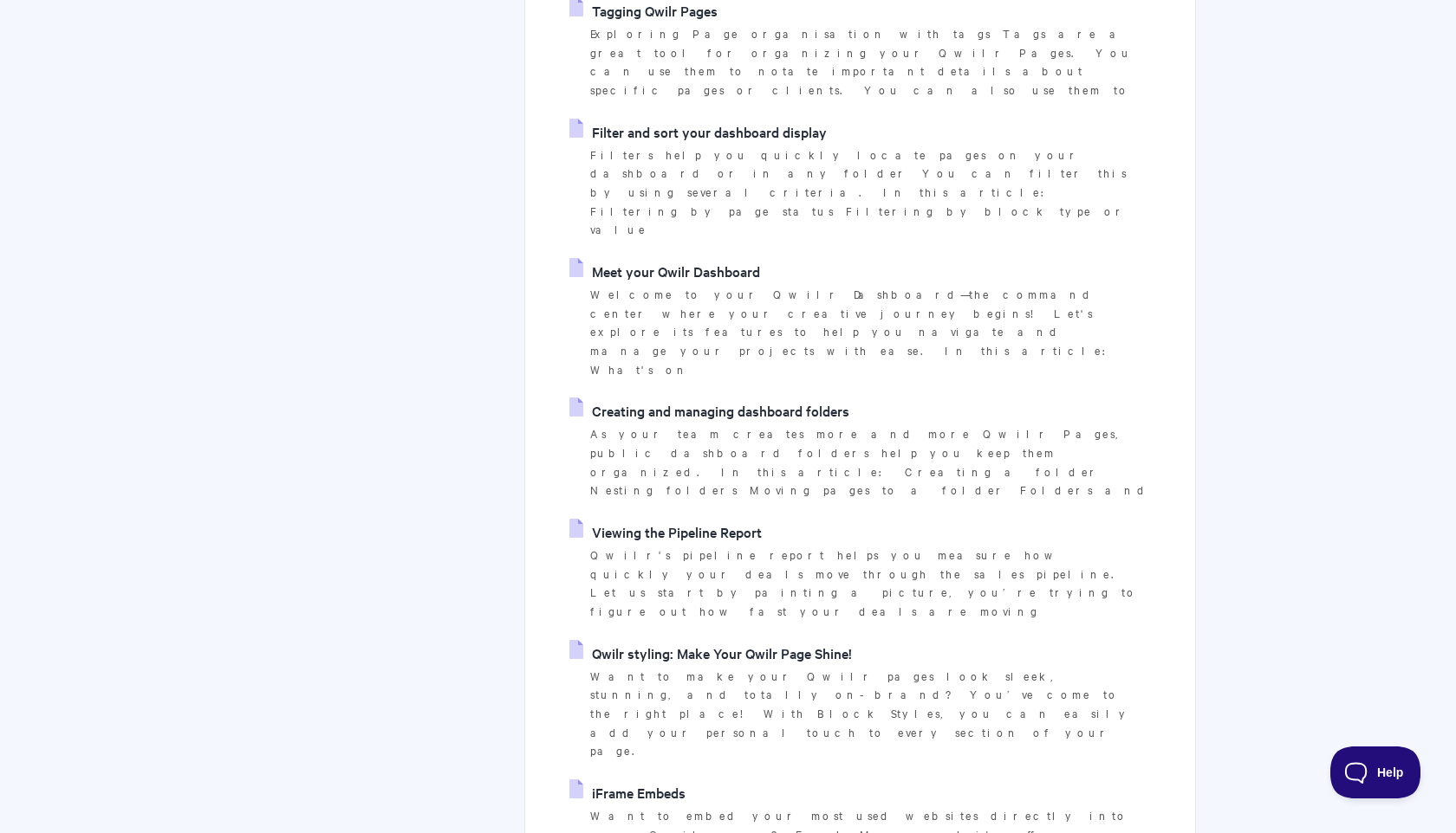  What do you see at coordinates (627, 793) in the screenshot?
I see `a: iFrame Embeds` at bounding box center [627, 793].